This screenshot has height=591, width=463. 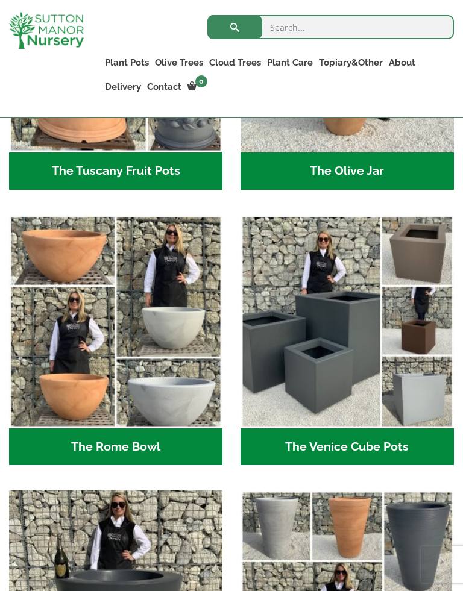 What do you see at coordinates (123, 87) in the screenshot?
I see `a: Delivery` at bounding box center [123, 87].